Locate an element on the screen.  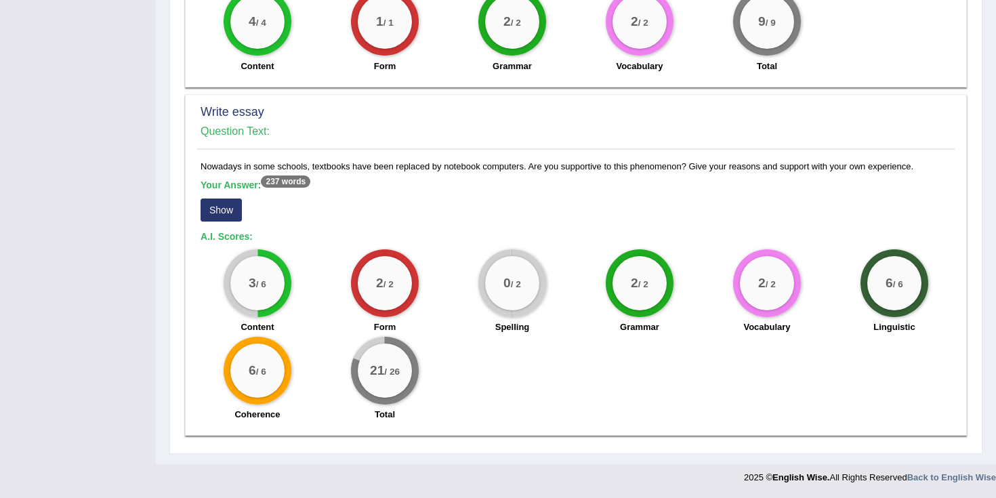
label: Linguistic is located at coordinates (894, 327).